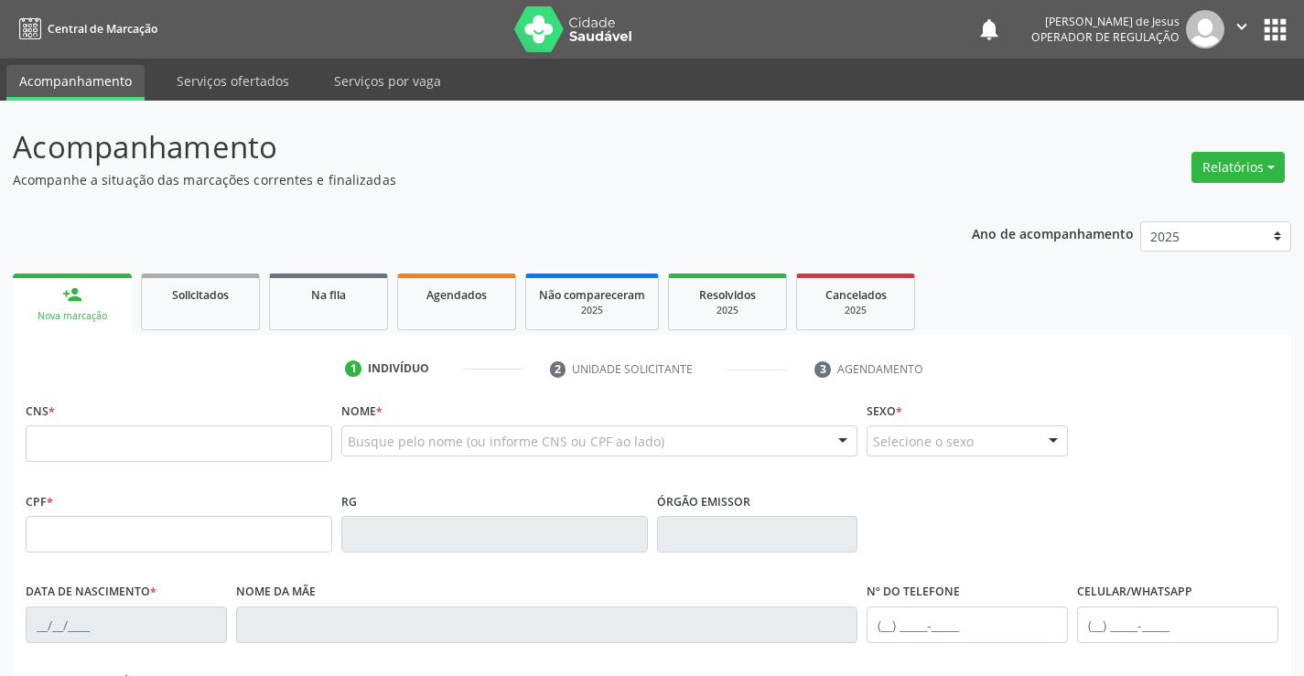 The width and height of the screenshot is (1304, 676). What do you see at coordinates (1052, 232) in the screenshot?
I see `p: Ano de acompanhamento` at bounding box center [1052, 232].